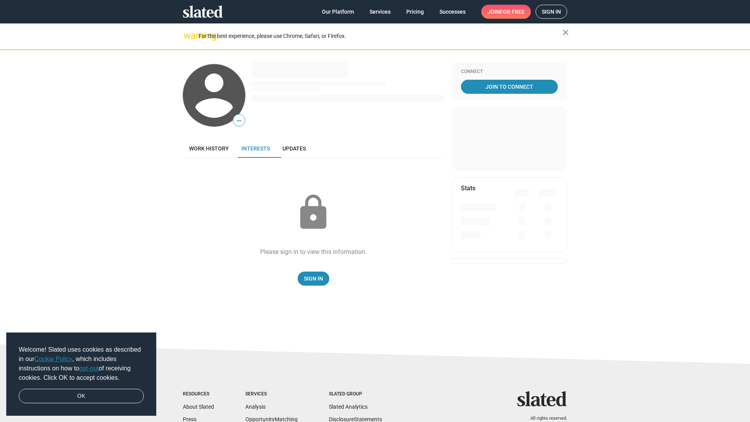  Describe the element at coordinates (551, 12) in the screenshot. I see `span: Sign in` at that location.